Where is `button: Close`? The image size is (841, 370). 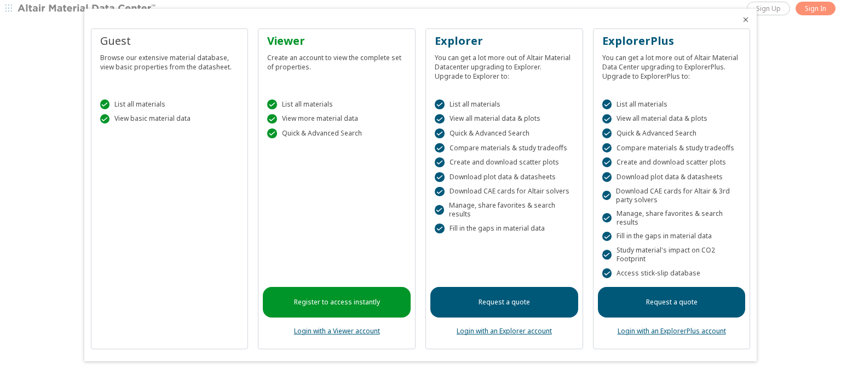 button: Close is located at coordinates (745, 20).